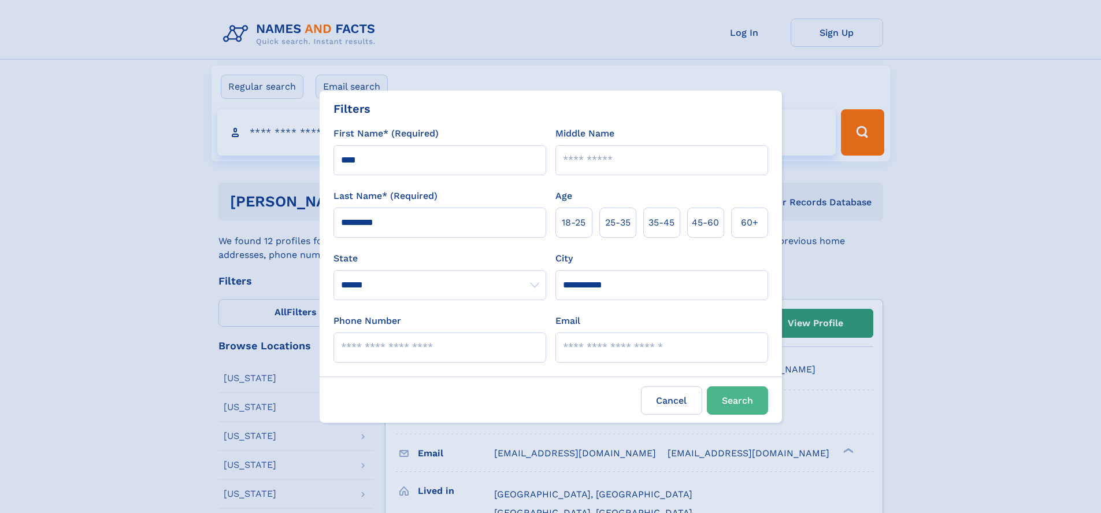 Image resolution: width=1101 pixels, height=513 pixels. Describe the element at coordinates (564, 258) in the screenshot. I see `label: City` at that location.